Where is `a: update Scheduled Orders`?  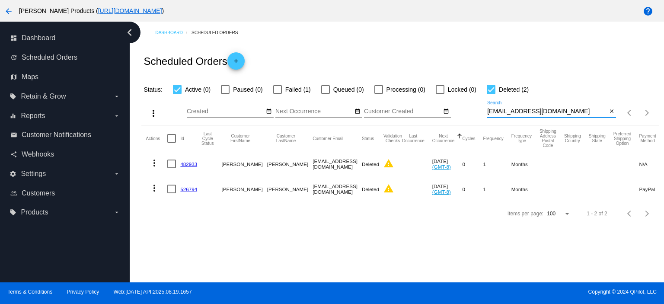
a: update Scheduled Orders is located at coordinates (65, 58).